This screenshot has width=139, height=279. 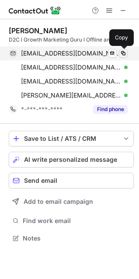 I want to click on span: Notes, so click(x=77, y=238).